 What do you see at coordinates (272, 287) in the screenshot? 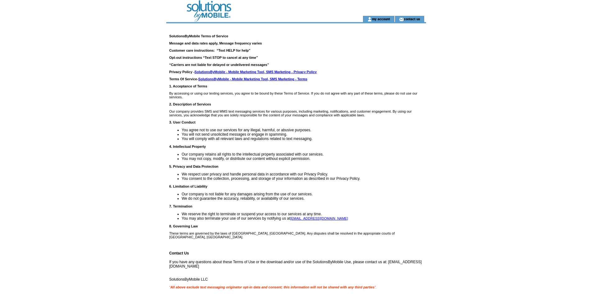
I see `strong: All above exclude text messaging originator opt-in data and consent; this information will not be...` at bounding box center [272, 287].